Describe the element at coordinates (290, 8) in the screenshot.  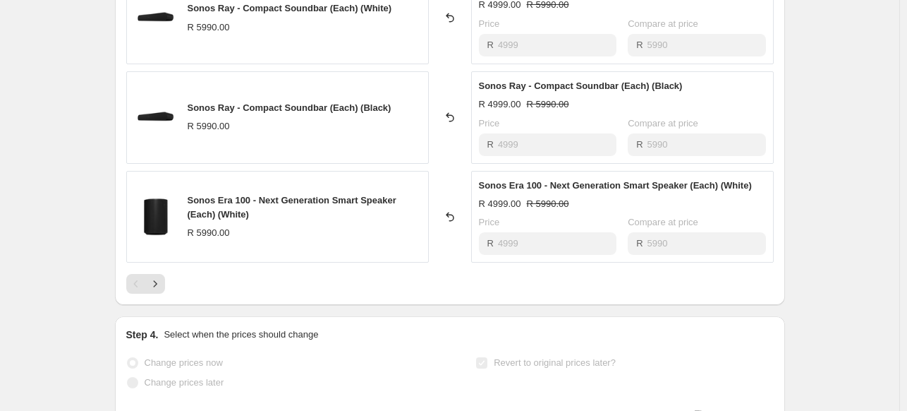
I see `span: Sonos Ray - Compact Soundbar (Each) (White)` at that location.